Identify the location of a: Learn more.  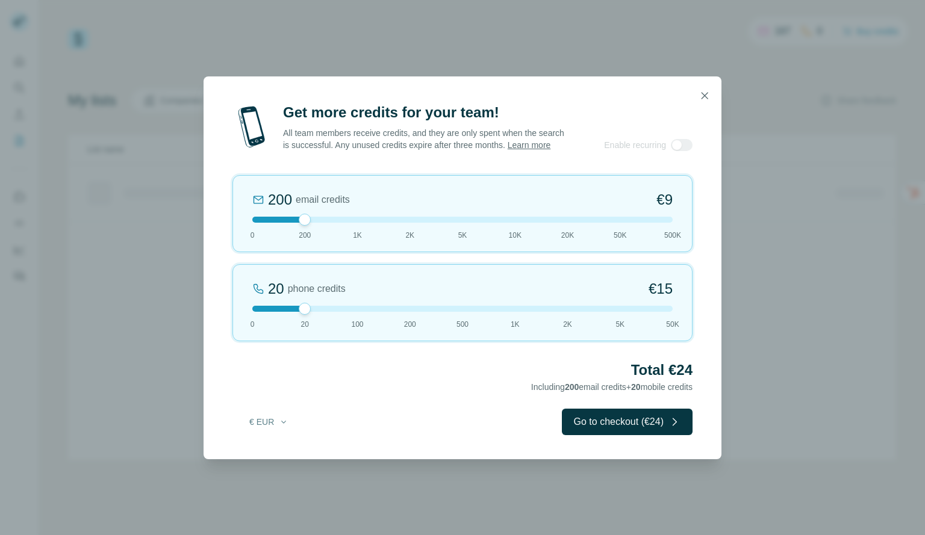
(529, 145).